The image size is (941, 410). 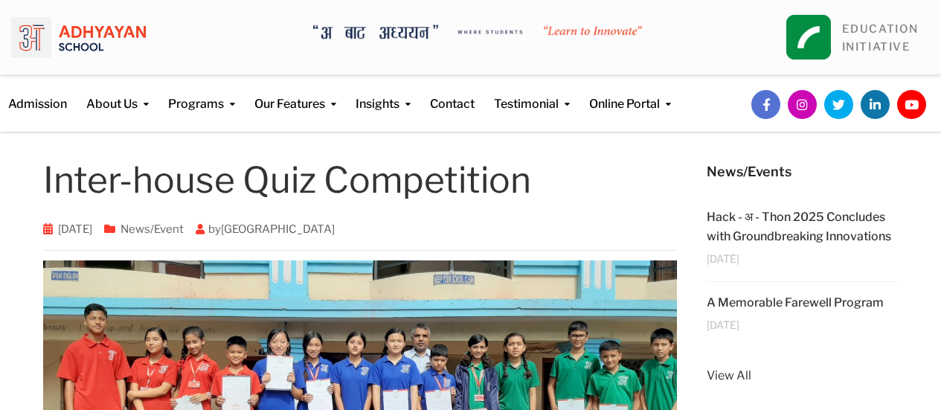 I want to click on a: A Memorable Farewell Program, so click(x=795, y=302).